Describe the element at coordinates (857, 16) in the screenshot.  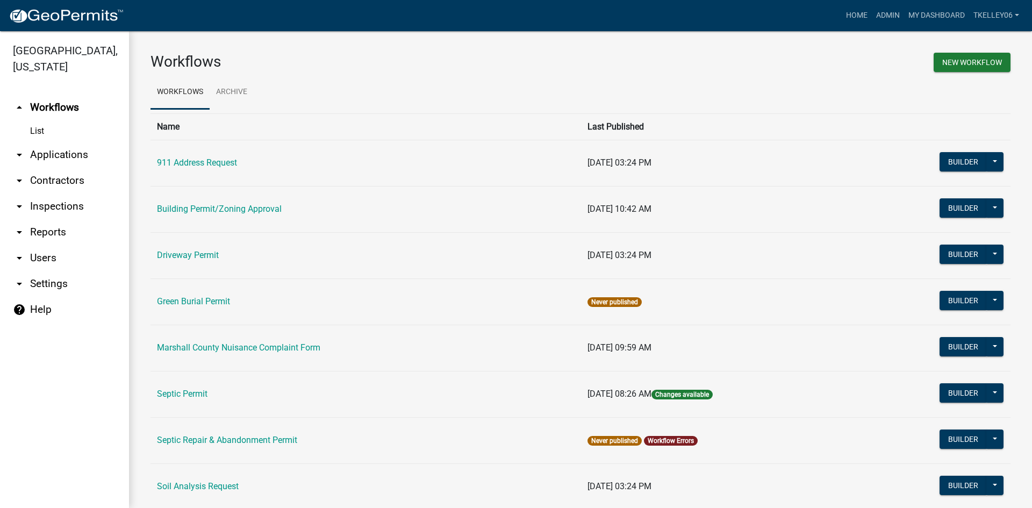
I see `a: Home` at that location.